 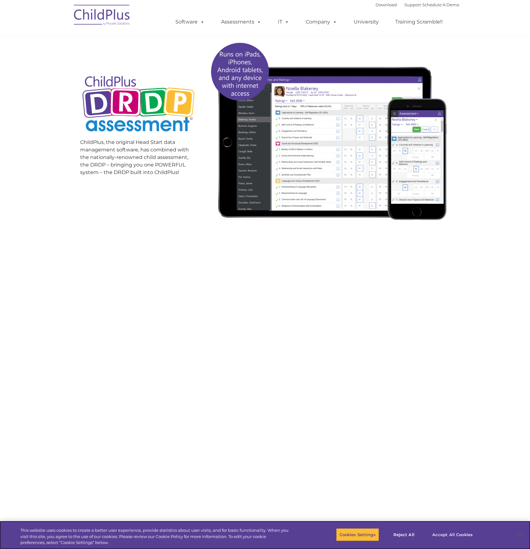 I want to click on span: ChildPlus, the original Head Start data management software, has combined with the nationally-ren..., so click(x=134, y=157).